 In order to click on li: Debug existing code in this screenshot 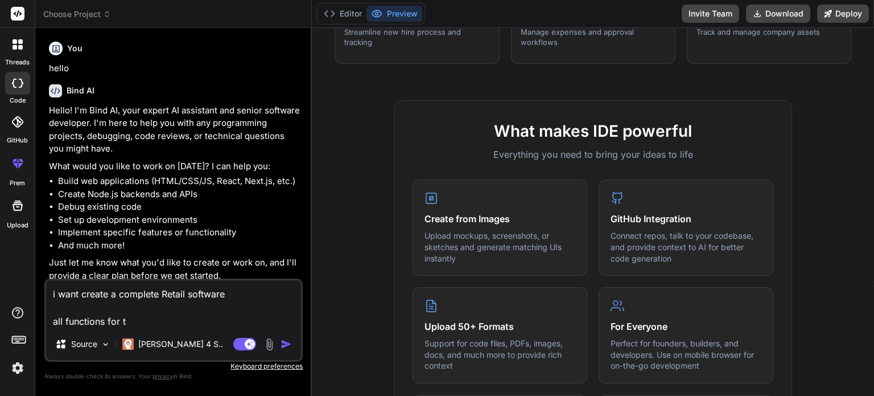, I will do `click(179, 207)`.